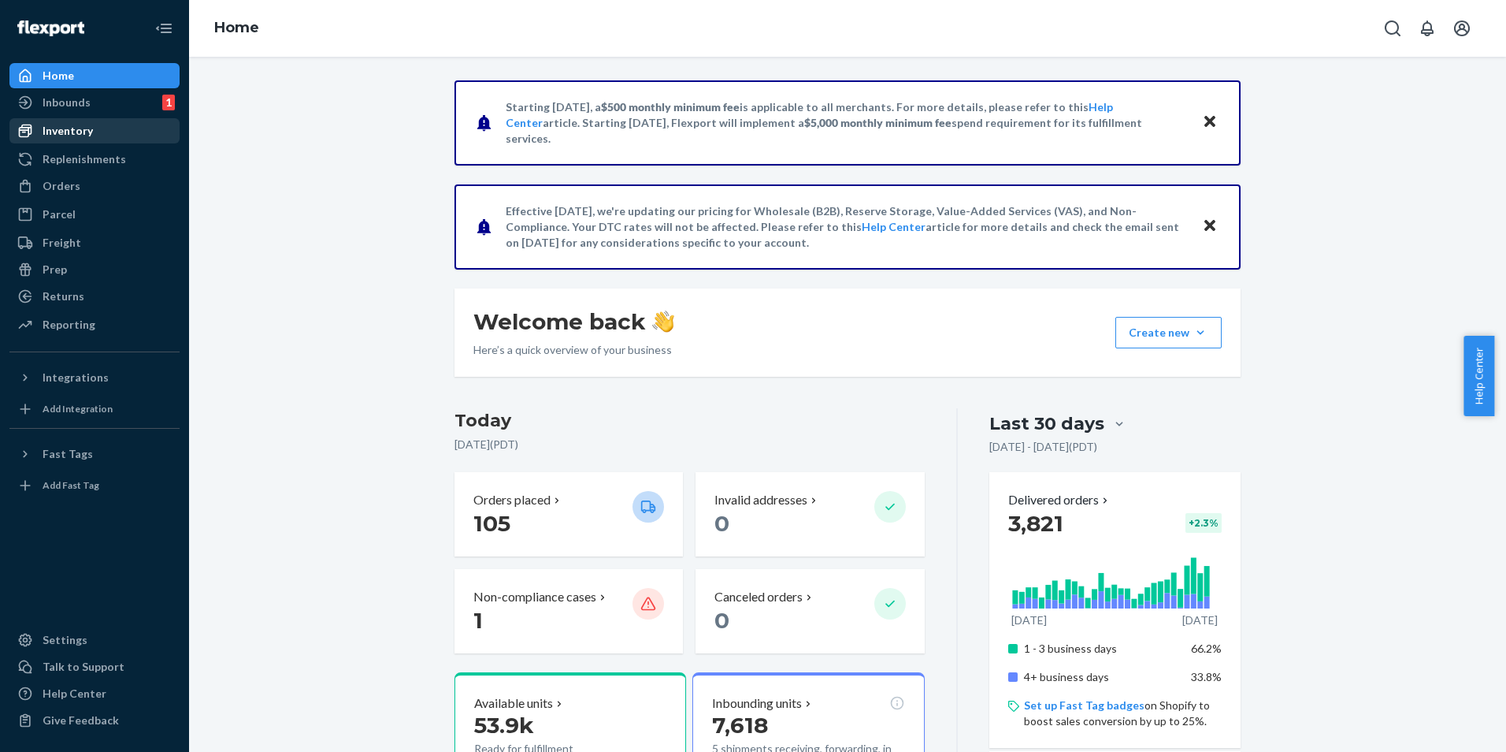  I want to click on button: Give Feedback, so click(95, 720).